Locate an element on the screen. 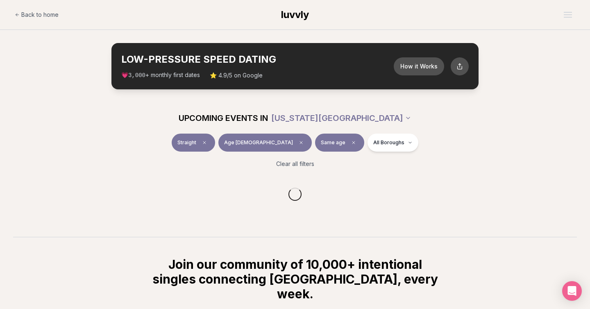  span: ⭐ 4.9/5 on Google is located at coordinates (236, 75).